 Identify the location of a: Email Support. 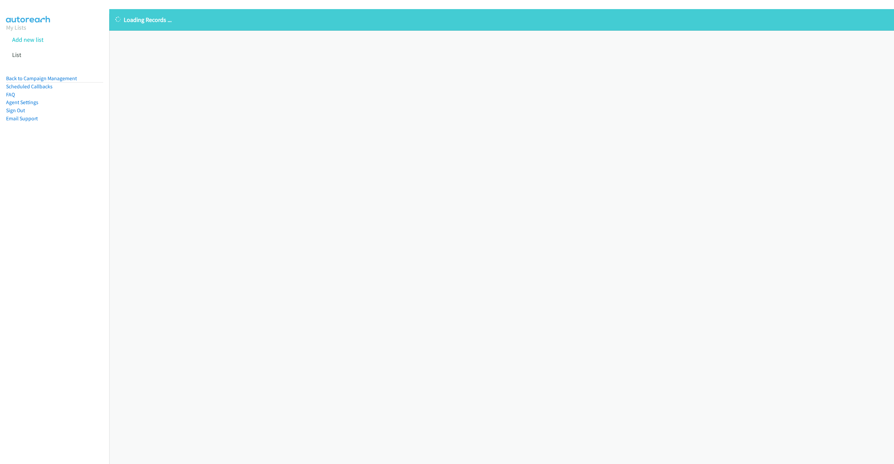
(22, 118).